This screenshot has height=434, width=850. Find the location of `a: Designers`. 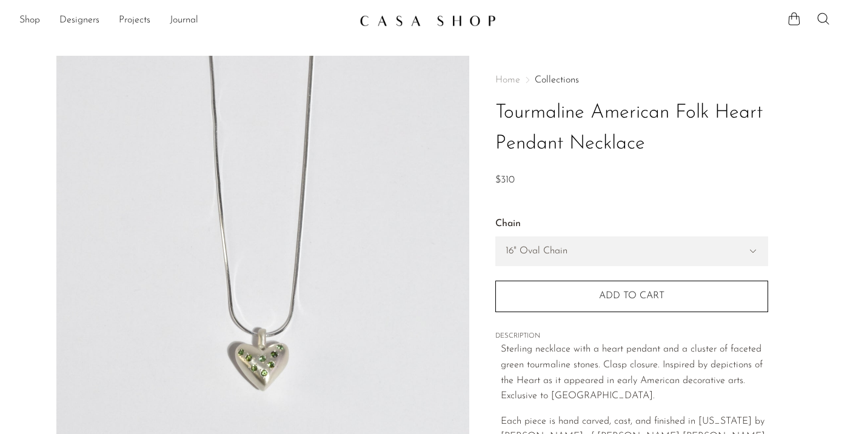

a: Designers is located at coordinates (79, 21).